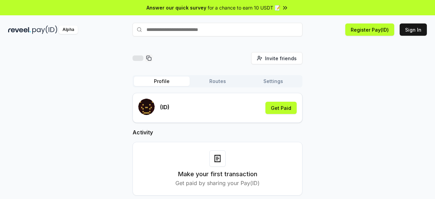 The height and width of the screenshot is (199, 435). What do you see at coordinates (244, 7) in the screenshot?
I see `span: for a chance to earn 10 USDT 📝` at bounding box center [244, 7].